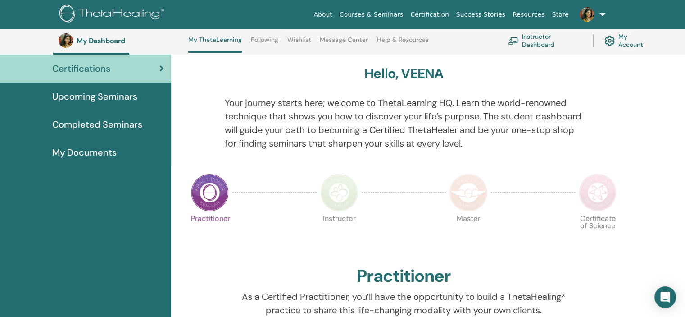 This screenshot has height=317, width=685. Describe the element at coordinates (529, 14) in the screenshot. I see `a: Resources` at that location.